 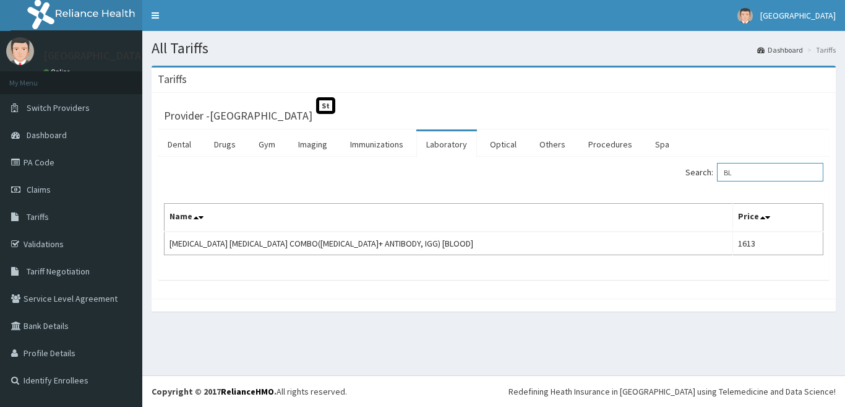 I want to click on a: Laboratory, so click(x=447, y=144).